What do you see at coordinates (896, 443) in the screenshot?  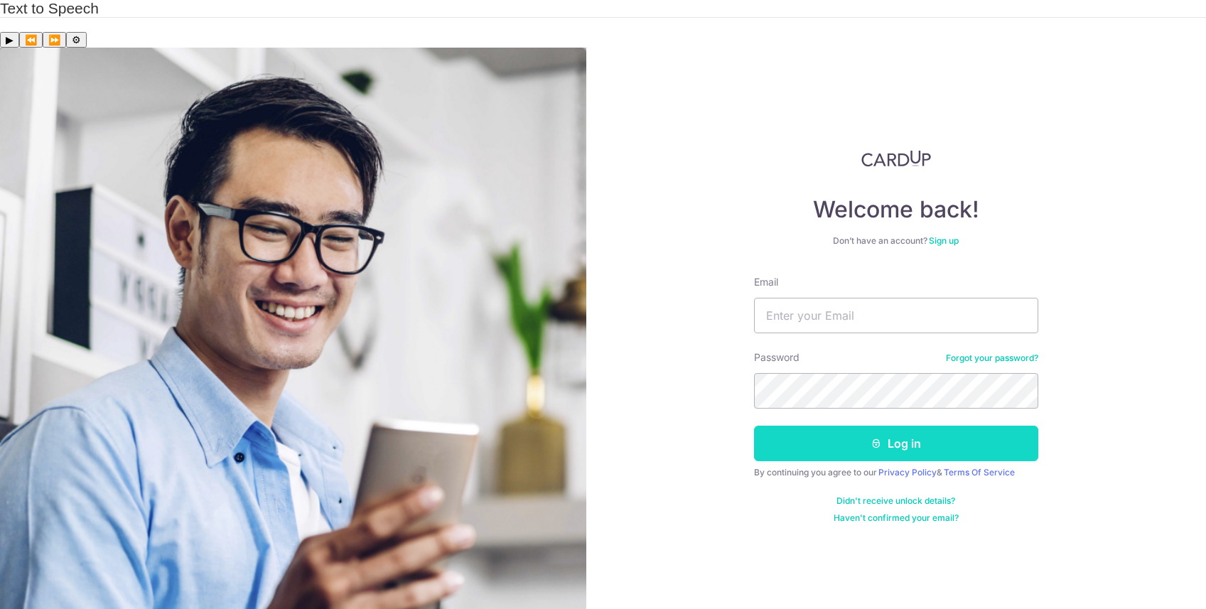 I see `button: Log in` at bounding box center [896, 443].